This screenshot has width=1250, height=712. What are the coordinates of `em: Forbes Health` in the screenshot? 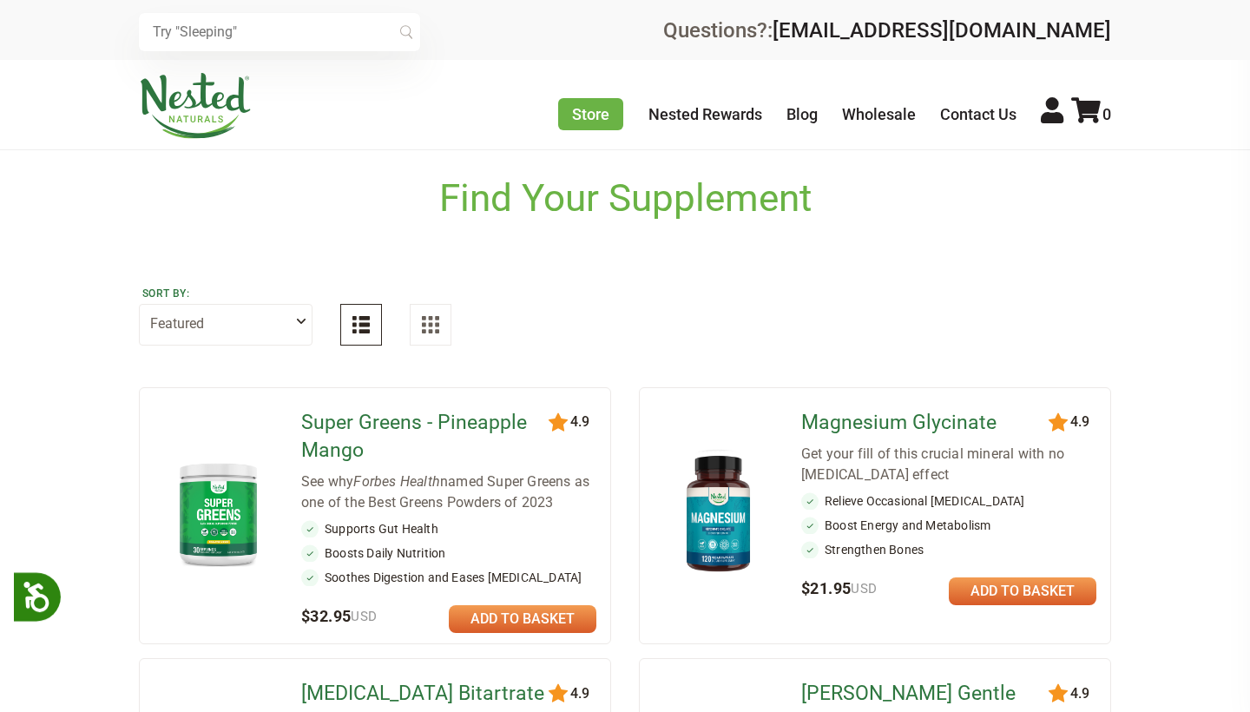 It's located at (397, 481).